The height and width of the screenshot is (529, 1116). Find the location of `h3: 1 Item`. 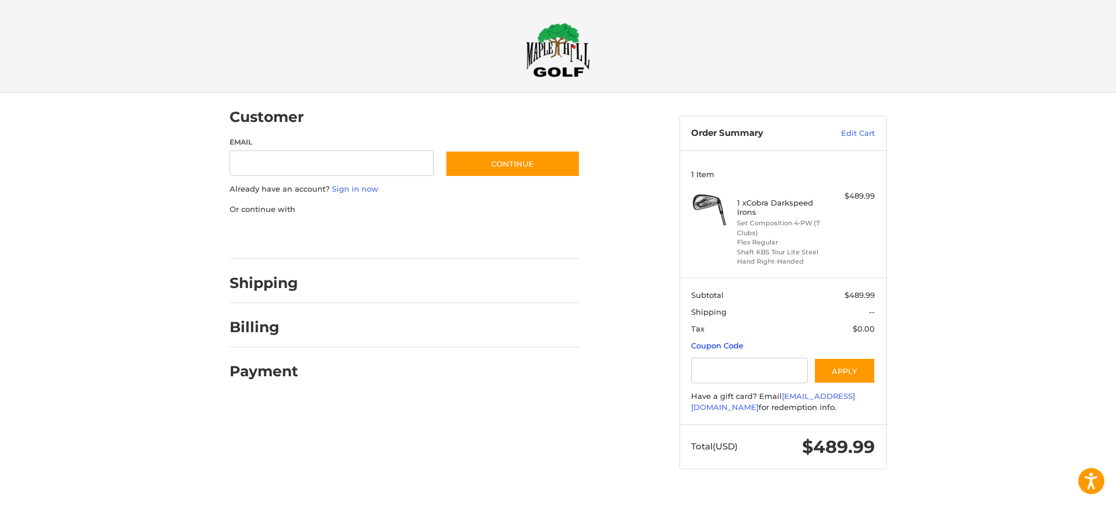

h3: 1 Item is located at coordinates (783, 174).